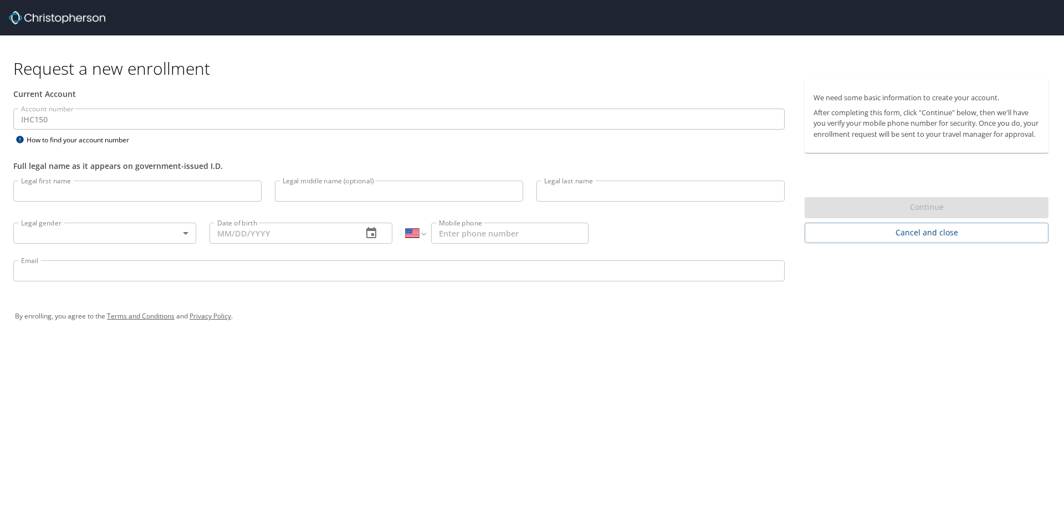  I want to click on span: Cancel and close, so click(926, 233).